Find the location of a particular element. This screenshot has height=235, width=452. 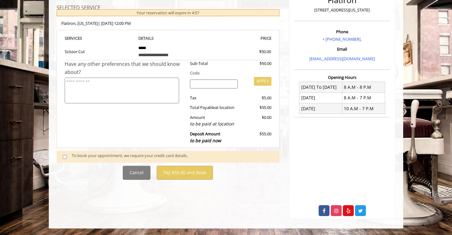

th: PRICE is located at coordinates (237, 38).